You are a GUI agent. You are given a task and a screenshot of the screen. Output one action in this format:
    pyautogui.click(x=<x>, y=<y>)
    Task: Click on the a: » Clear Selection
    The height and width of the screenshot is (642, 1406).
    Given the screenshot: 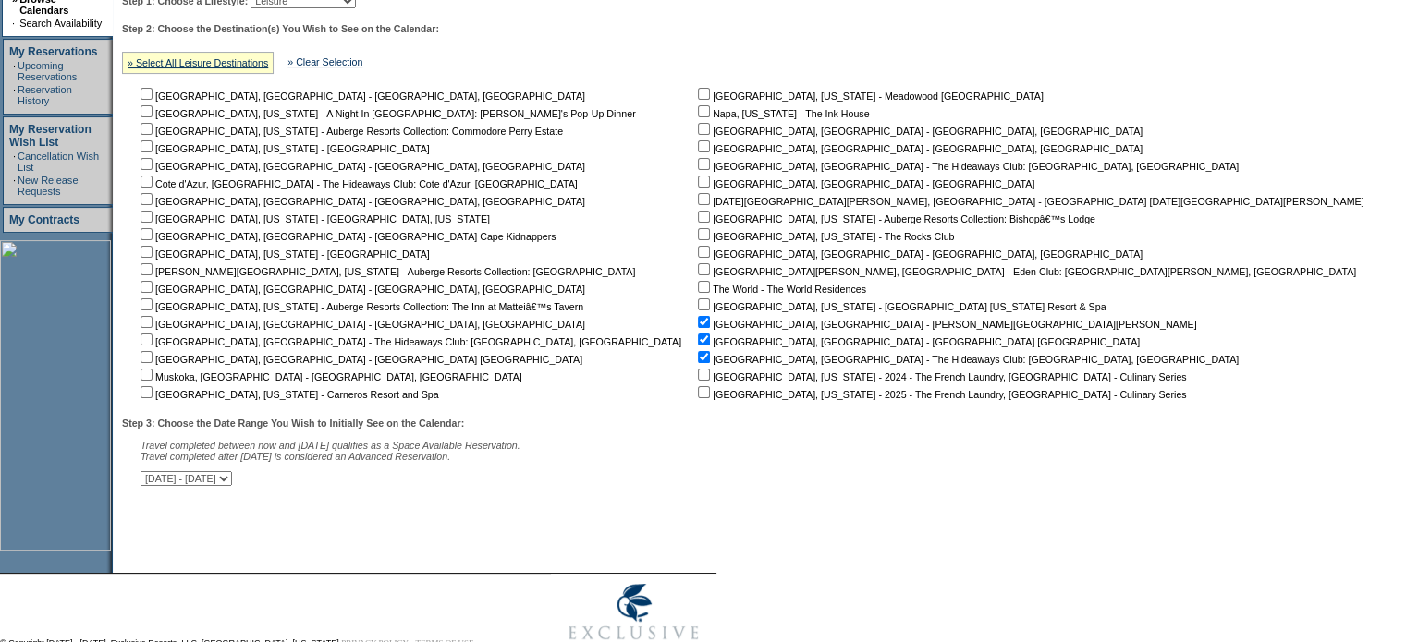 What is the action you would take?
    pyautogui.click(x=324, y=62)
    